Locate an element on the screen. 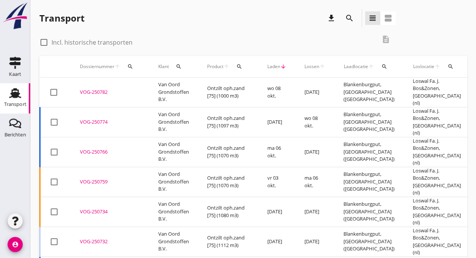  div: VOG-250766 is located at coordinates (110, 152).